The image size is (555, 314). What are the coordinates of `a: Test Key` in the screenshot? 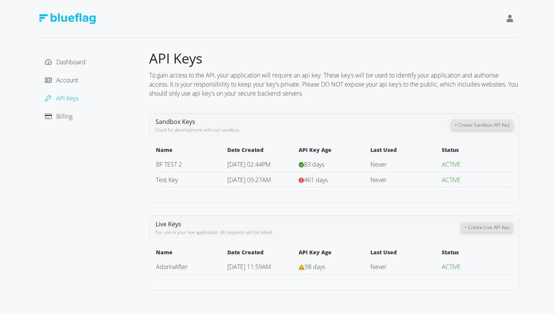 It's located at (167, 180).